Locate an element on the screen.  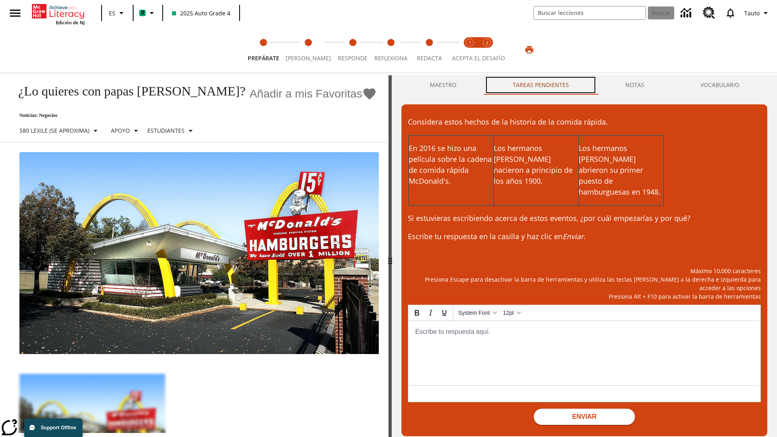
p: Noticias: Negocios is located at coordinates (193, 115).